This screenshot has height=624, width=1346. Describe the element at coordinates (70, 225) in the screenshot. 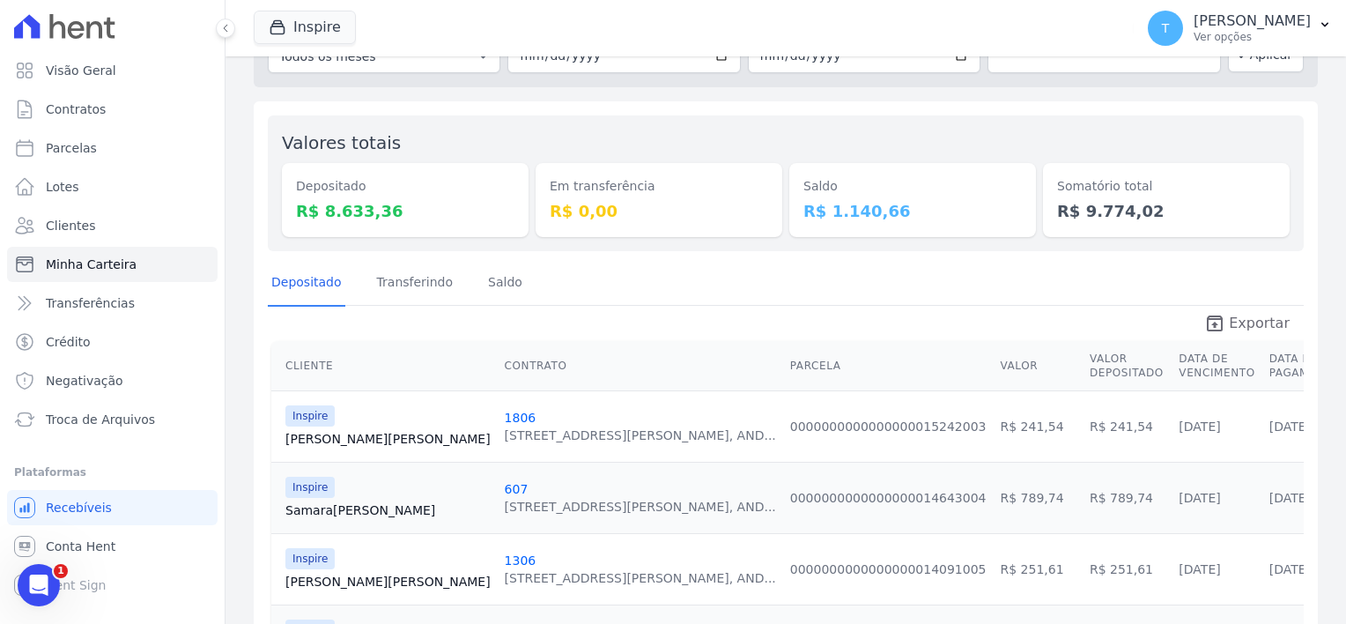

I see `span: Clientes` at that location.